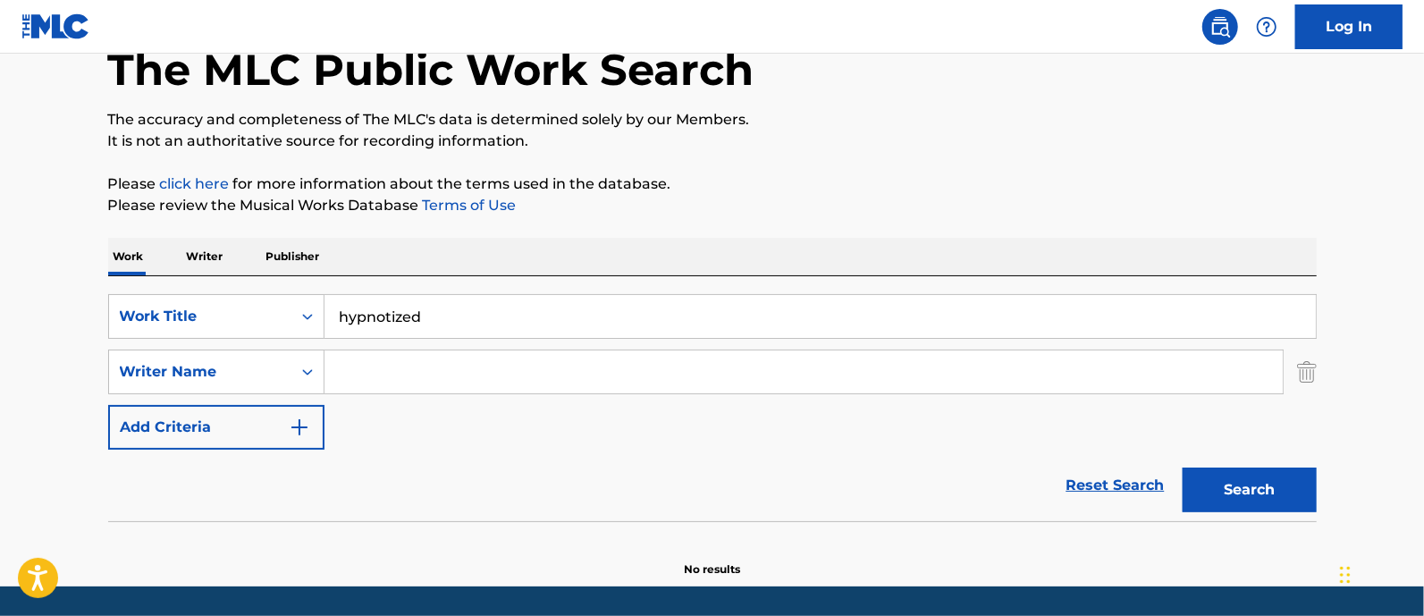 This screenshot has height=616, width=1424. What do you see at coordinates (205, 256) in the screenshot?
I see `p: Writer` at bounding box center [205, 256].